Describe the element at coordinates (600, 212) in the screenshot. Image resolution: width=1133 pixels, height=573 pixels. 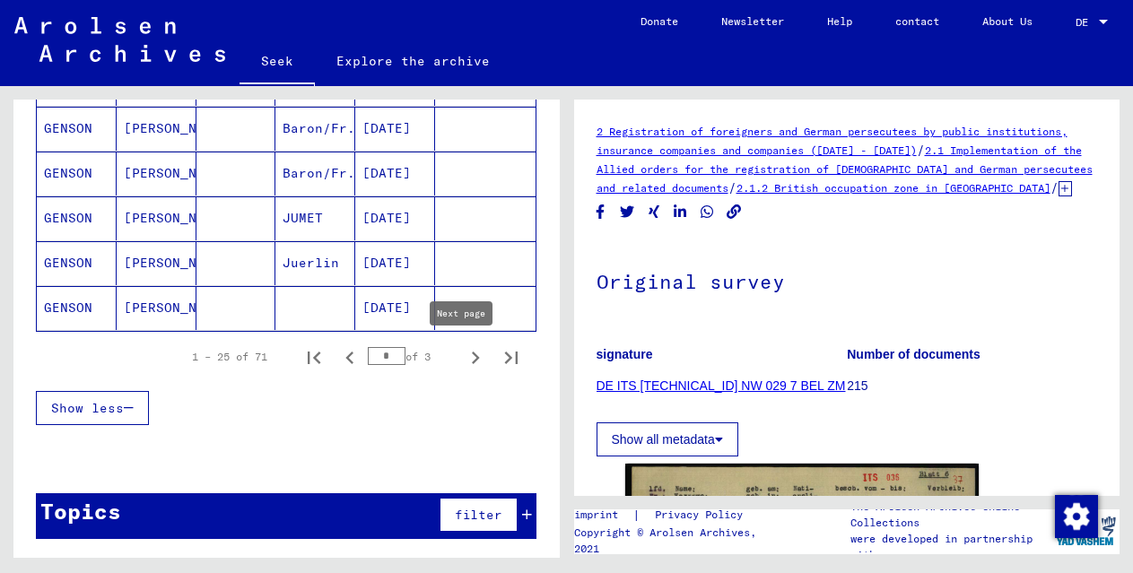
I see `button: Share on Facebook` at that location.